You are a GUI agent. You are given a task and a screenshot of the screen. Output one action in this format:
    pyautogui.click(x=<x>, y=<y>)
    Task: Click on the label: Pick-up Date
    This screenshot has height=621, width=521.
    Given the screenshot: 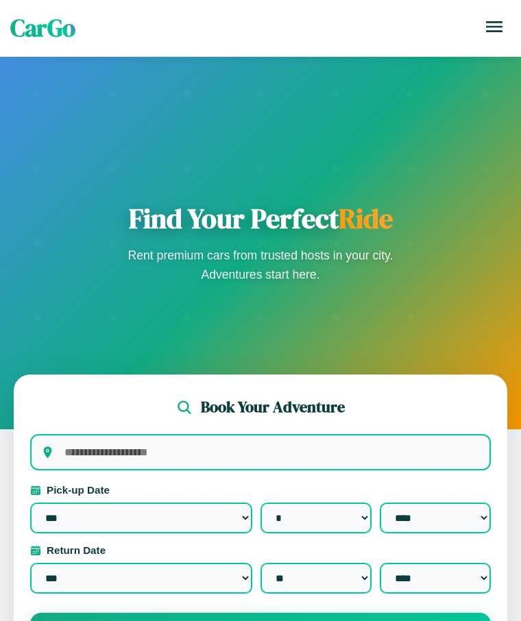 What is the action you would take?
    pyautogui.click(x=260, y=490)
    